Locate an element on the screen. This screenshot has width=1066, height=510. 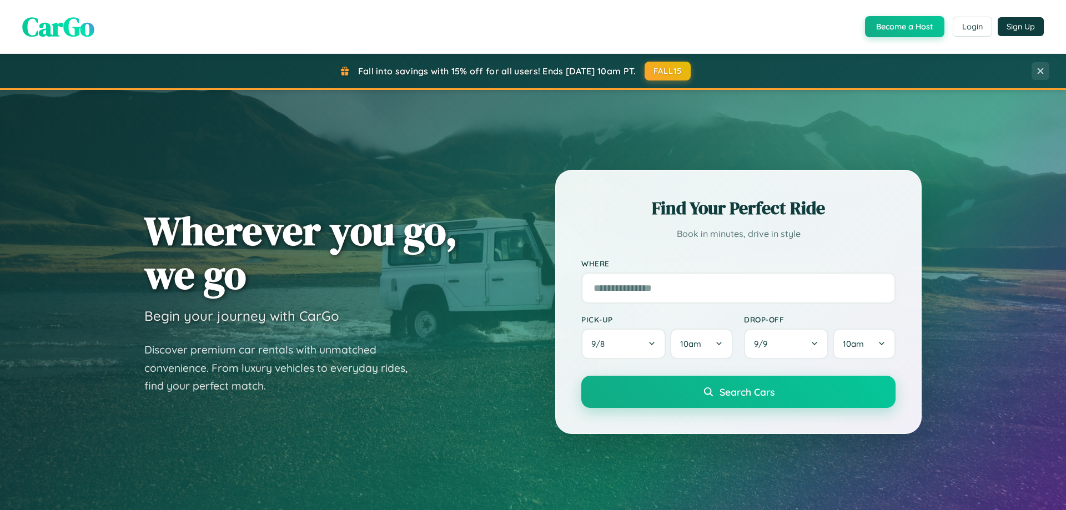
button: 9/8 is located at coordinates (624, 344).